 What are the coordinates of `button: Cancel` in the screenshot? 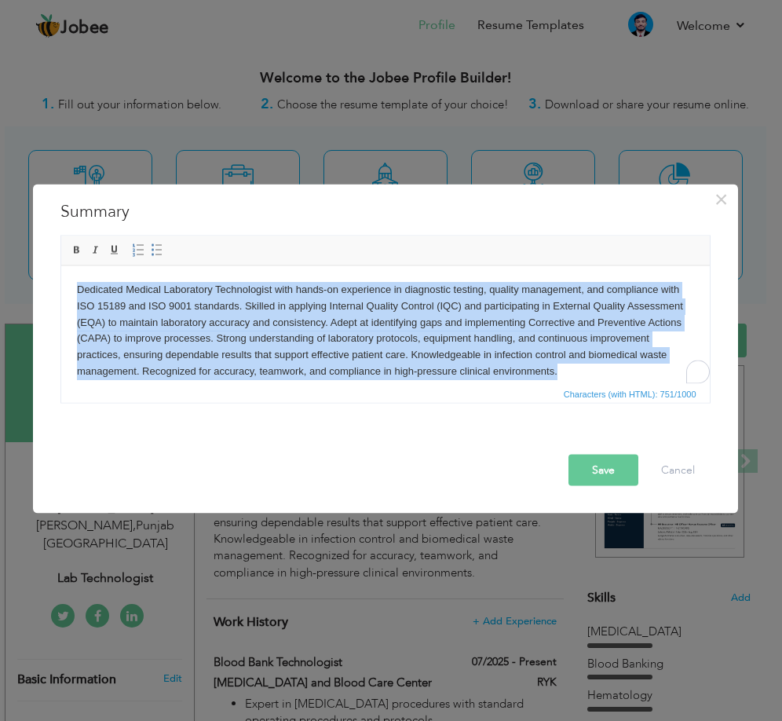 It's located at (677, 470).